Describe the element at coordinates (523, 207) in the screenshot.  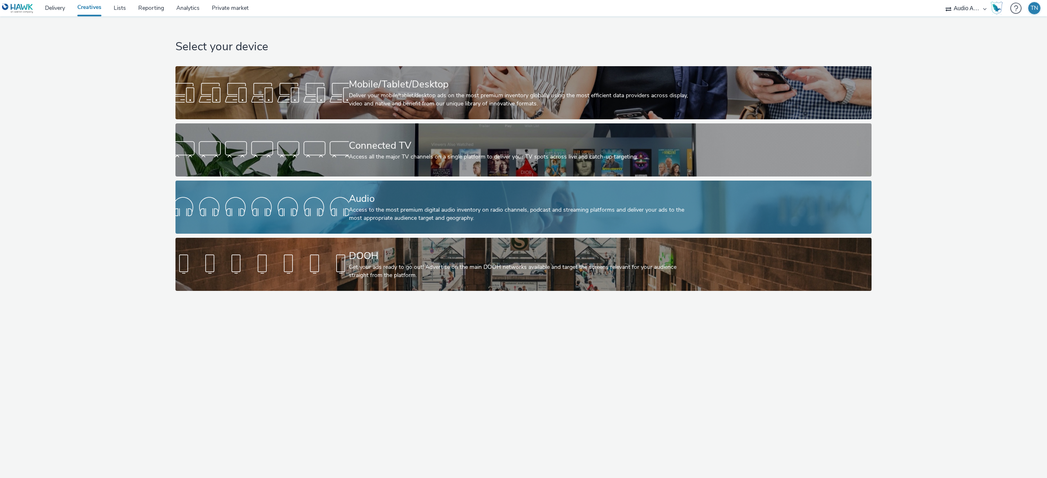
I see `a: AudioAccess to the most premium digital audio inventory on radio channels, podcast and streaming ...` at that location.